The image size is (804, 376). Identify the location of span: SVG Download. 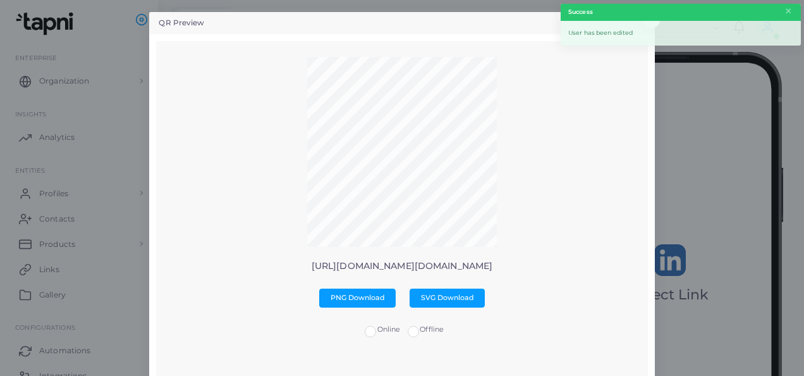
(448, 297).